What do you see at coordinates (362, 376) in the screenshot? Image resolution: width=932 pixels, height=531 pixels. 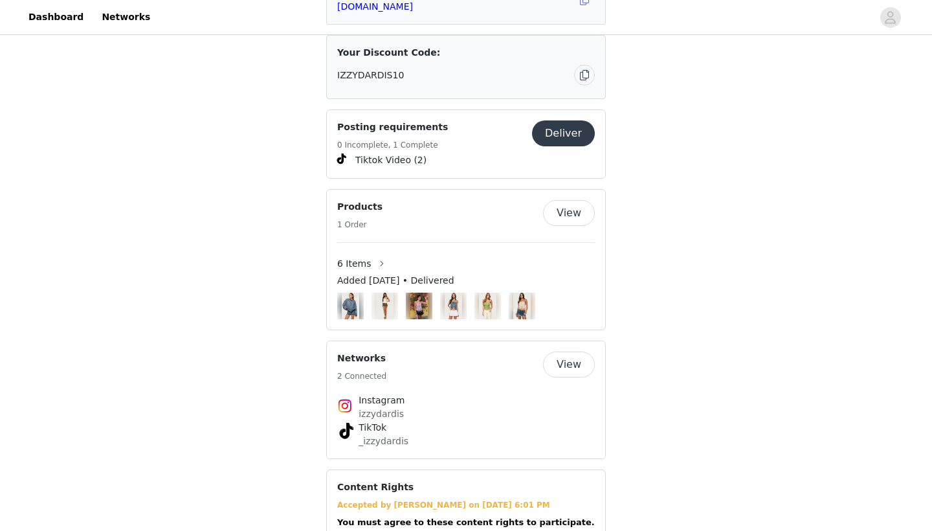 I see `h5: 2 Connected` at bounding box center [362, 376].